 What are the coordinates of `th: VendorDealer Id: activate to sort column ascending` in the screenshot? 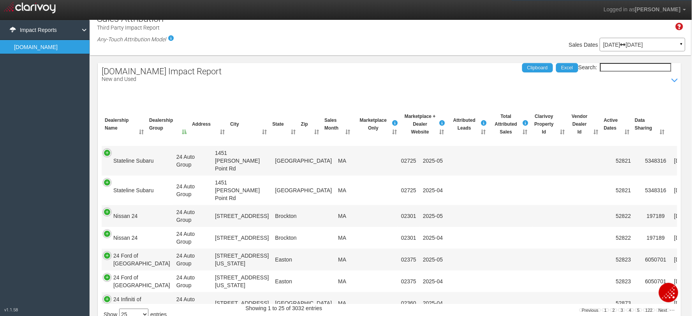 It's located at (584, 124).